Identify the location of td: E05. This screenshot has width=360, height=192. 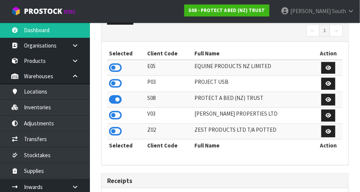
(169, 68).